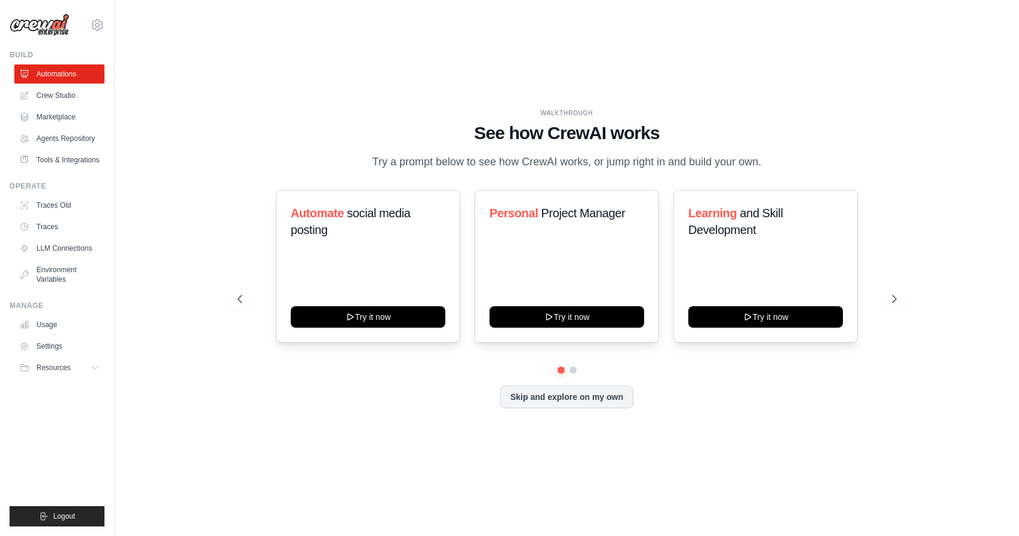  I want to click on a: Environment Variables, so click(59, 274).